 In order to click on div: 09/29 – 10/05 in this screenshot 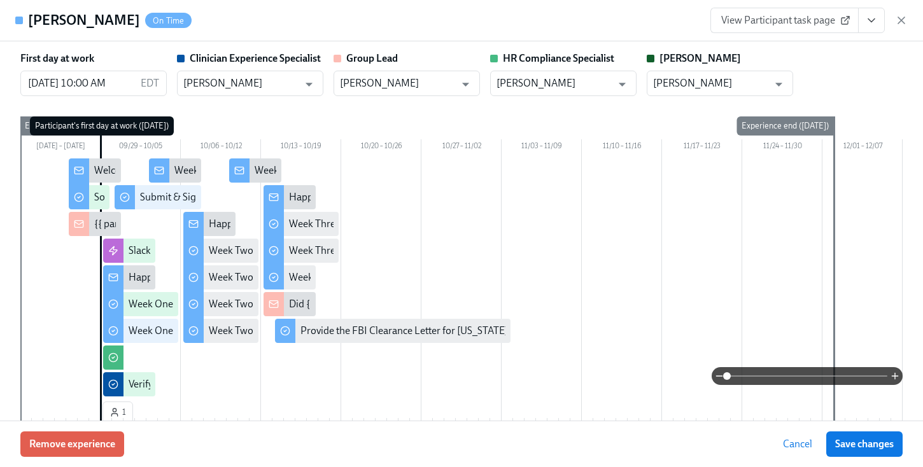, I will do `click(141, 148)`.